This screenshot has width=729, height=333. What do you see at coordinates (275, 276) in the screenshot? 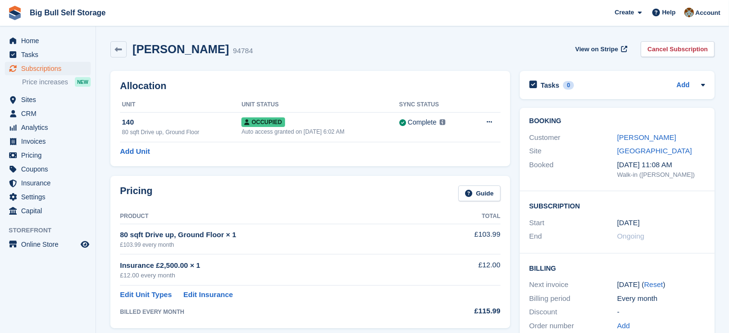
I see `div: £12.00 every month` at bounding box center [275, 276].